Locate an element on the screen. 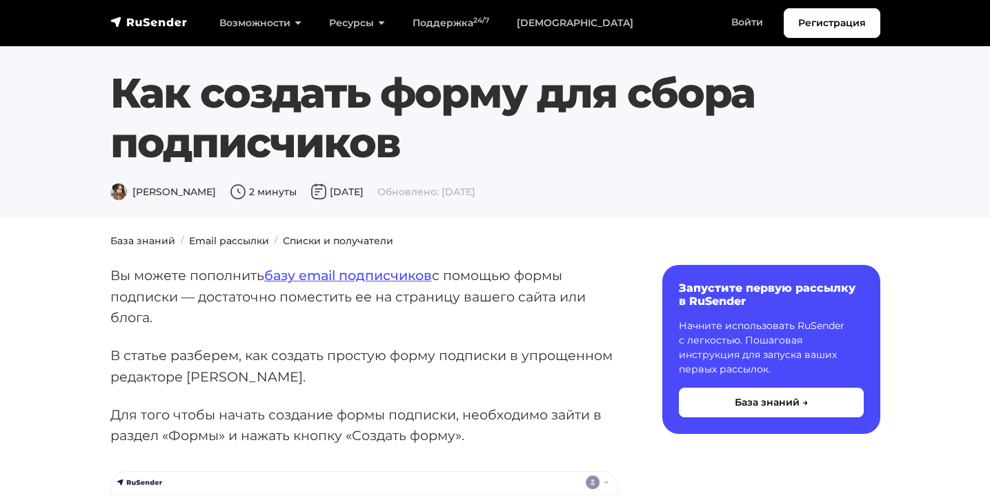 The height and width of the screenshot is (496, 990). h1: Как создать форму для сбора подписчиков is located at coordinates (496, 118).